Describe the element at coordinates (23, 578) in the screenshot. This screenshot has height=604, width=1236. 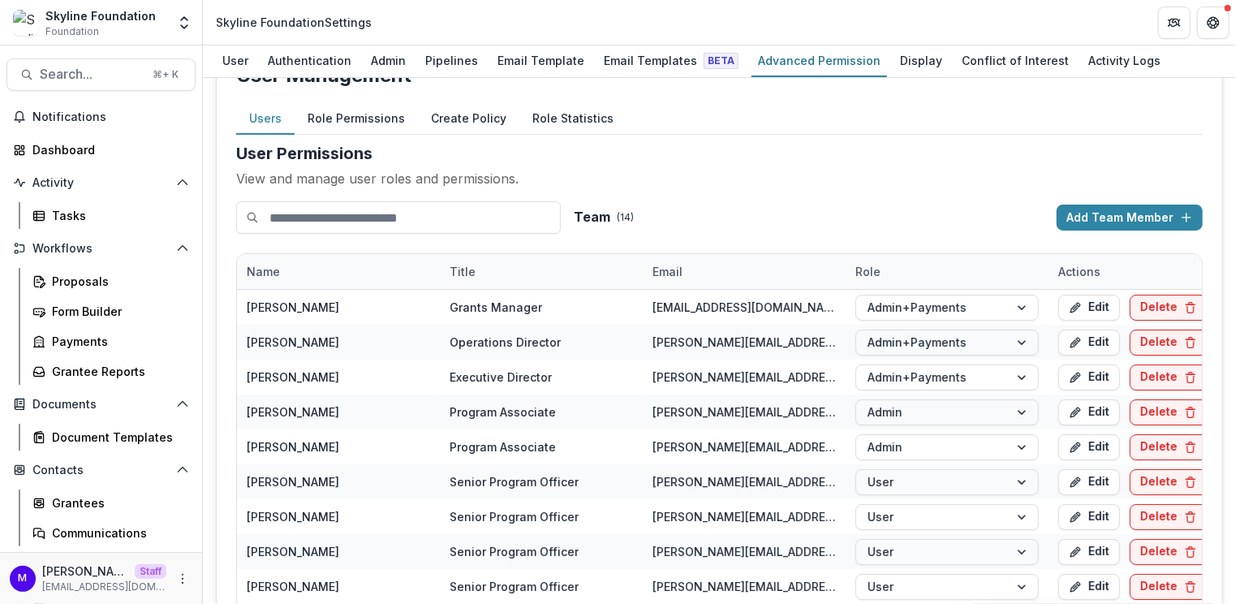
I see `div: Maddie` at that location.